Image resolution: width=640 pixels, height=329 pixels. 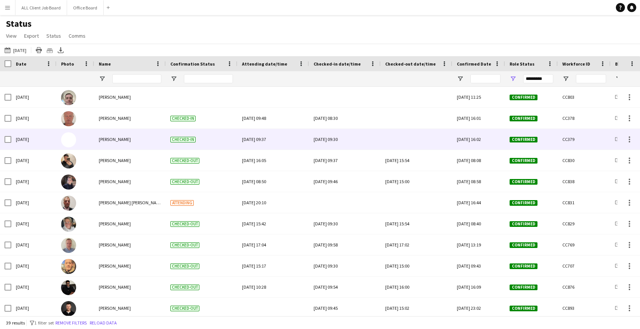 I want to click on input: Workforce ID Filter Input, so click(x=591, y=79).